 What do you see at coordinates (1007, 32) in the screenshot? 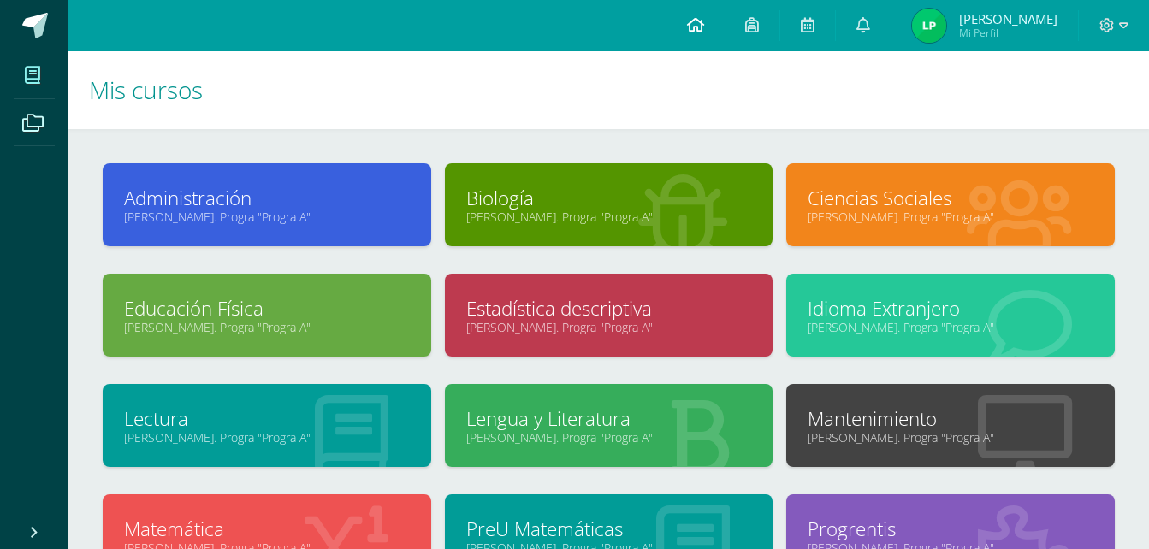
I see `span: Mi Perfil` at bounding box center [1007, 32].